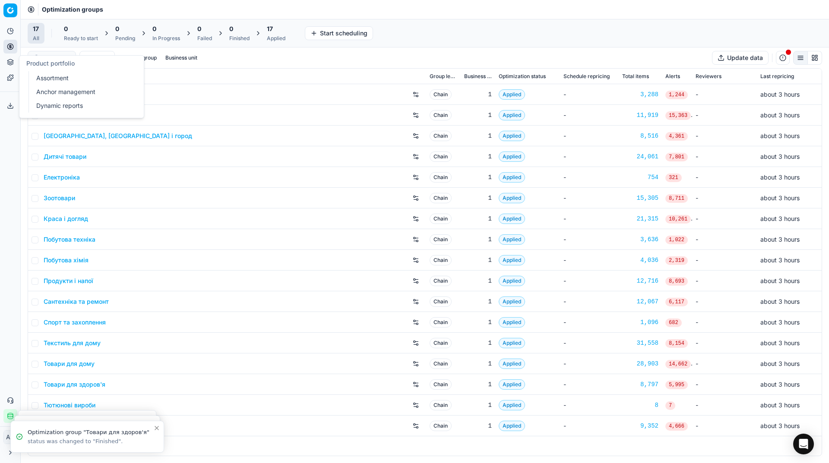 The width and height of the screenshot is (829, 463). I want to click on span: 17, so click(270, 29).